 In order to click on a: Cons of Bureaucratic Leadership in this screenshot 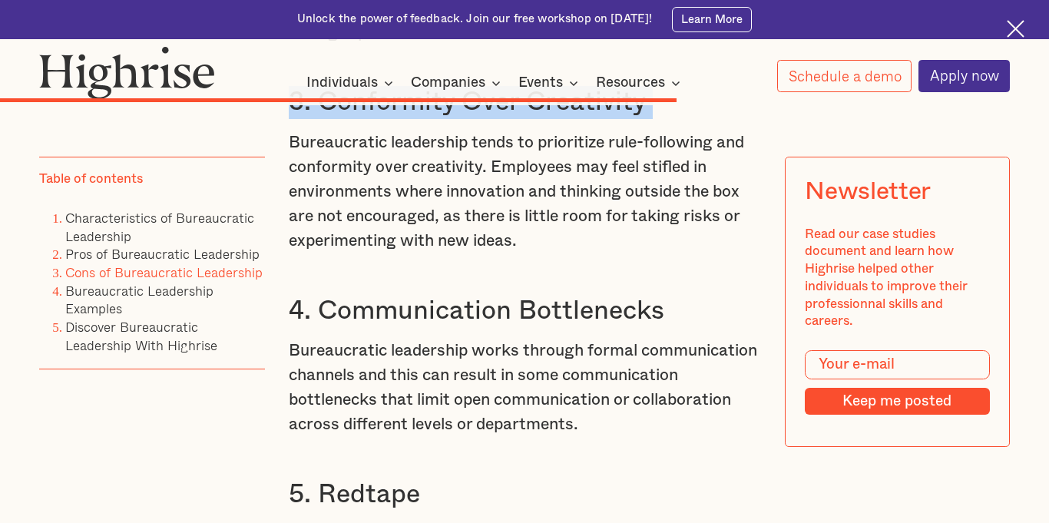, I will do `click(164, 273)`.